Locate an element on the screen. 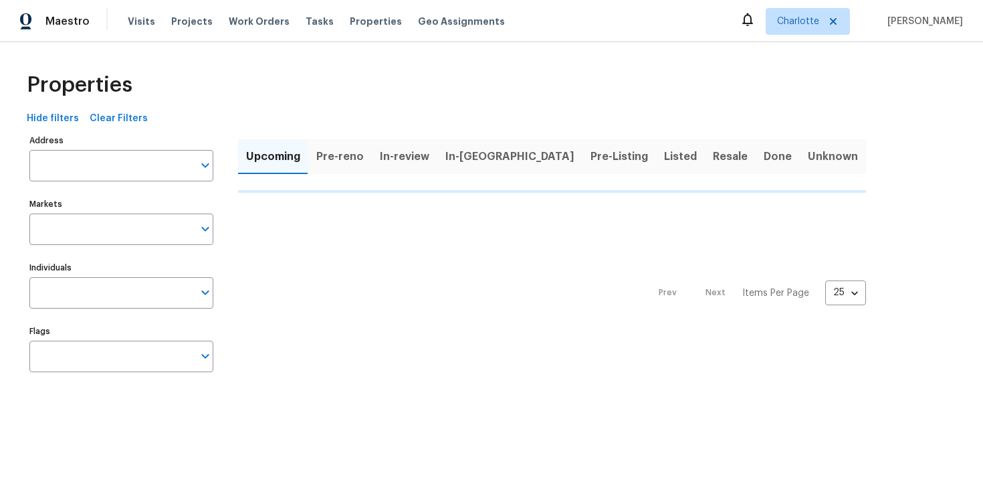 This screenshot has width=983, height=480. span: Geo Assignments is located at coordinates (461, 21).